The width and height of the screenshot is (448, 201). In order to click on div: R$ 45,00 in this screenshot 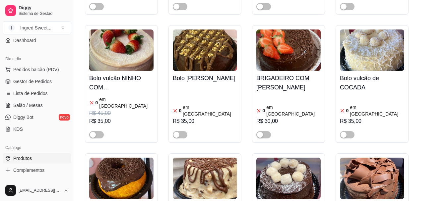, I will do `click(121, 113)`.